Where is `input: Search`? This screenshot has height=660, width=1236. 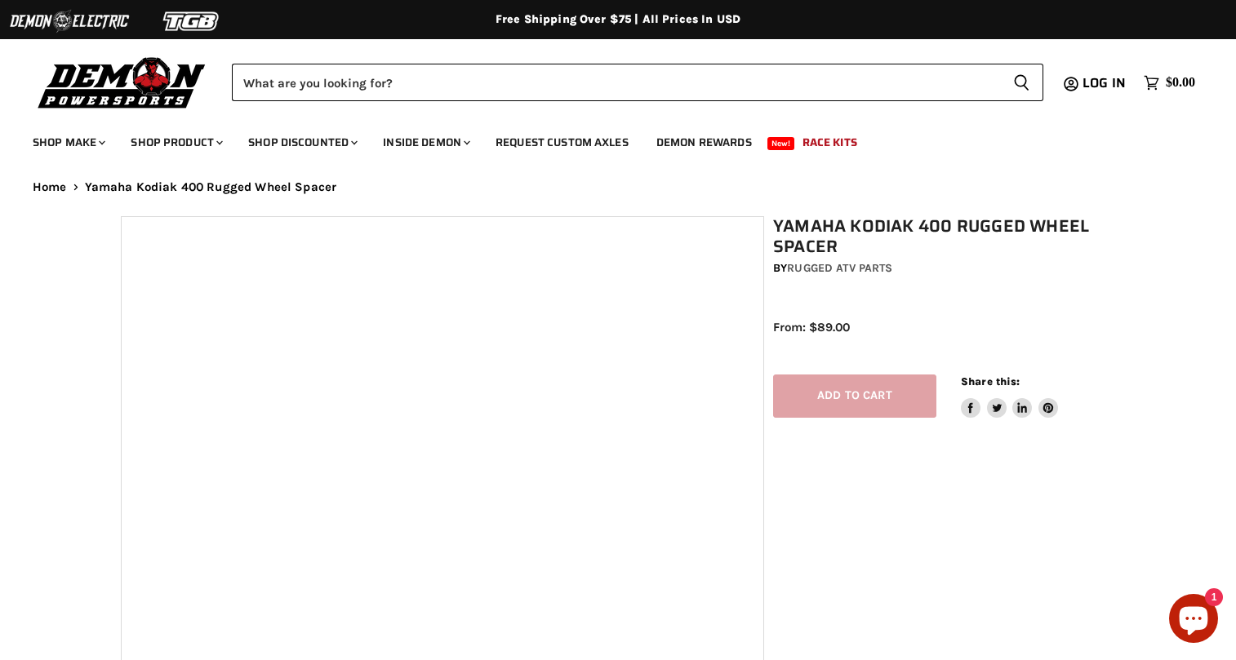
input: Search is located at coordinates (615, 82).